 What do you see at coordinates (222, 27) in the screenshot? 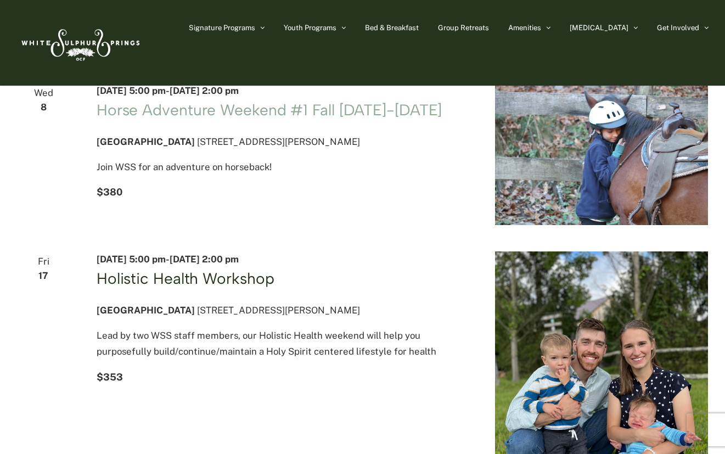
I see `span: Signature Programs` at bounding box center [222, 27].